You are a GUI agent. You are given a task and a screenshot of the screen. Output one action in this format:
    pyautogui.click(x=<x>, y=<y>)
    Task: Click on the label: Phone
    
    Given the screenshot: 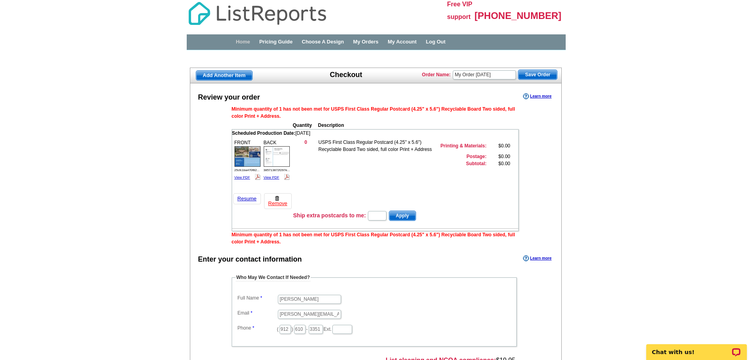 What is the action you would take?
    pyautogui.click(x=257, y=328)
    